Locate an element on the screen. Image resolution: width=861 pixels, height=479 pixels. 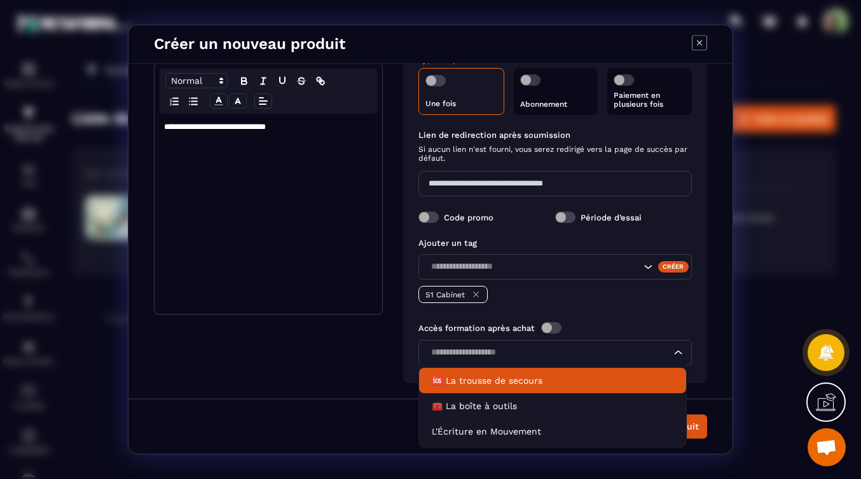
h4: Créer un nouveau produit is located at coordinates (249, 44).